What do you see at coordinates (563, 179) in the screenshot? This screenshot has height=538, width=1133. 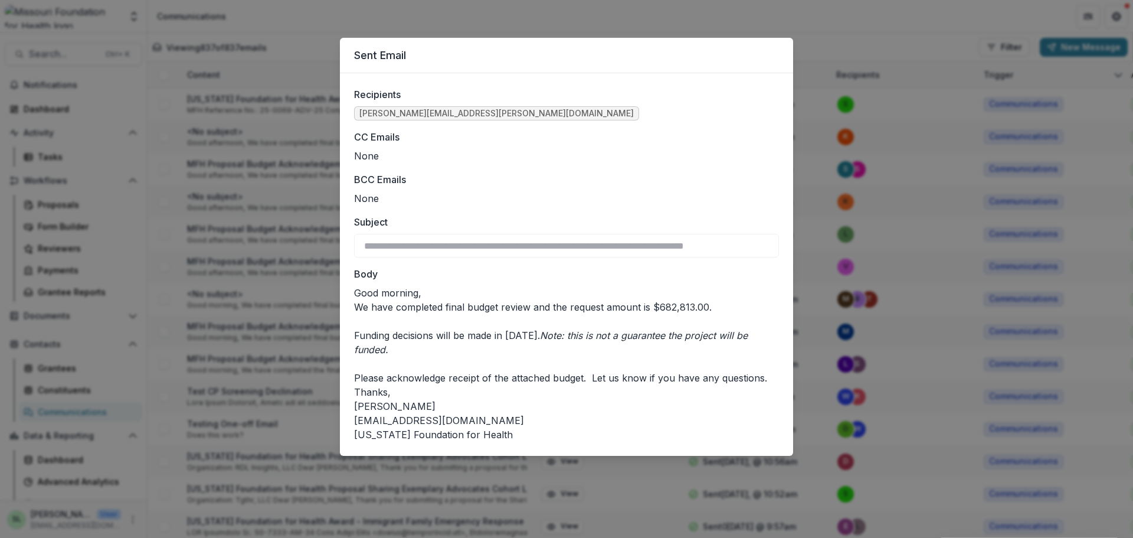 I see `label: BCC Emails` at bounding box center [563, 179].